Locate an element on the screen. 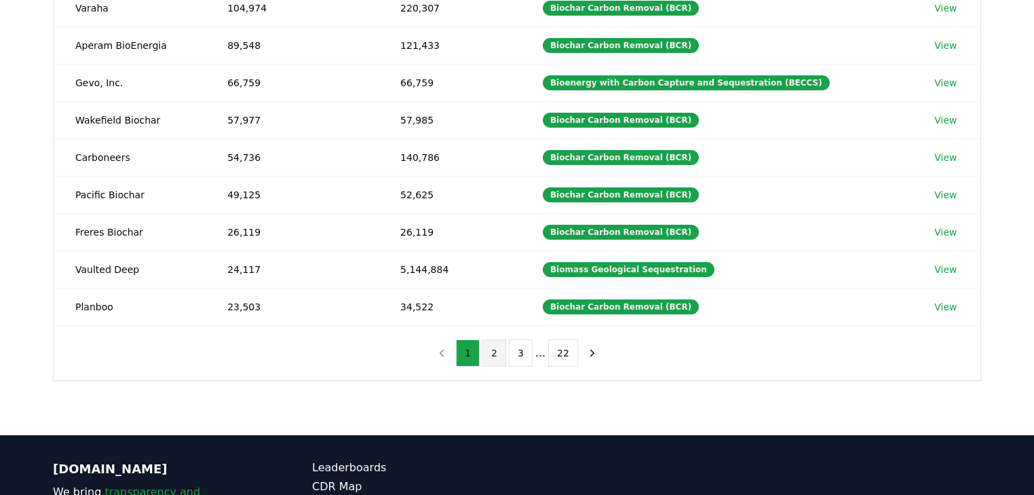  td: 89,548 is located at coordinates (292, 45).